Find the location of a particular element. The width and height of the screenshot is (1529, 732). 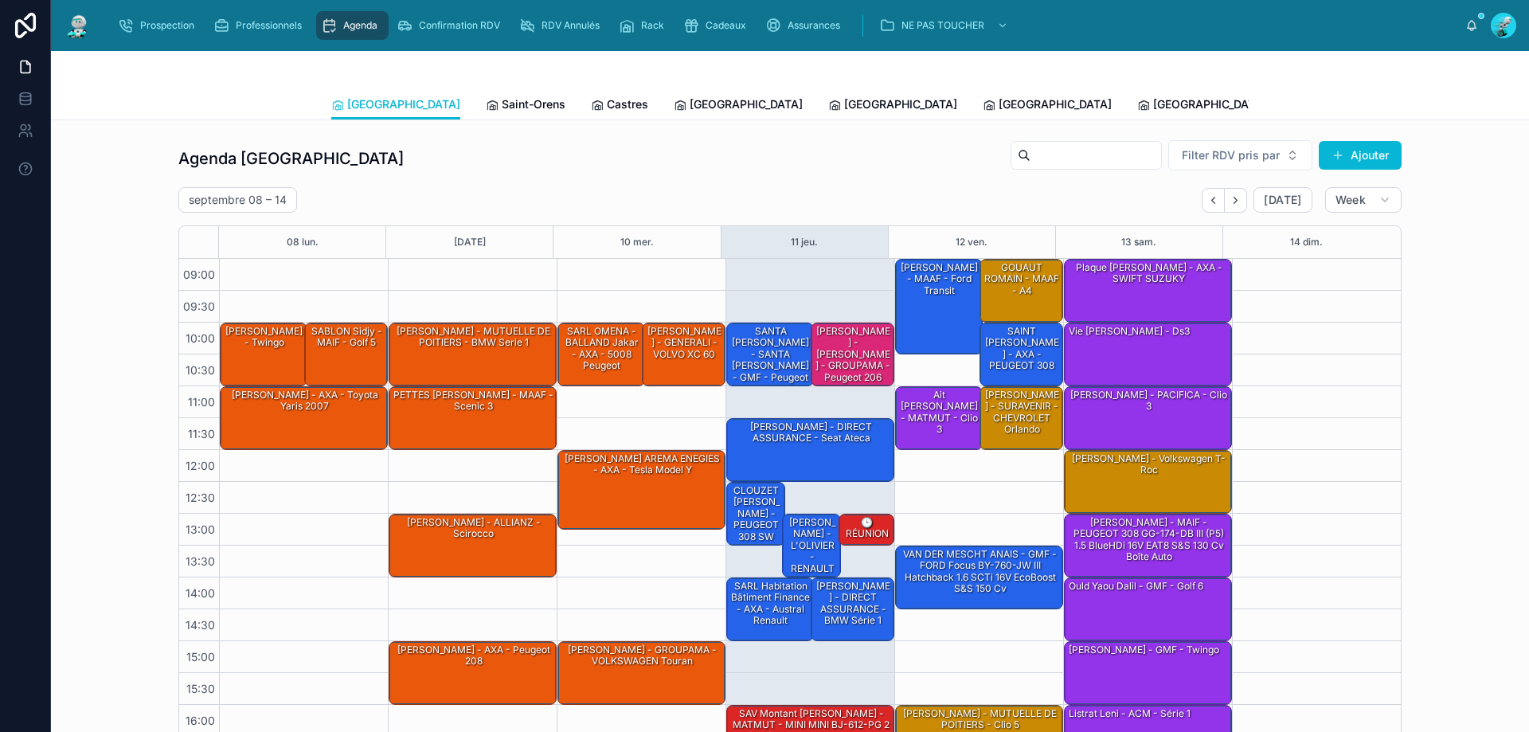

span: Professionnels is located at coordinates (268, 25).